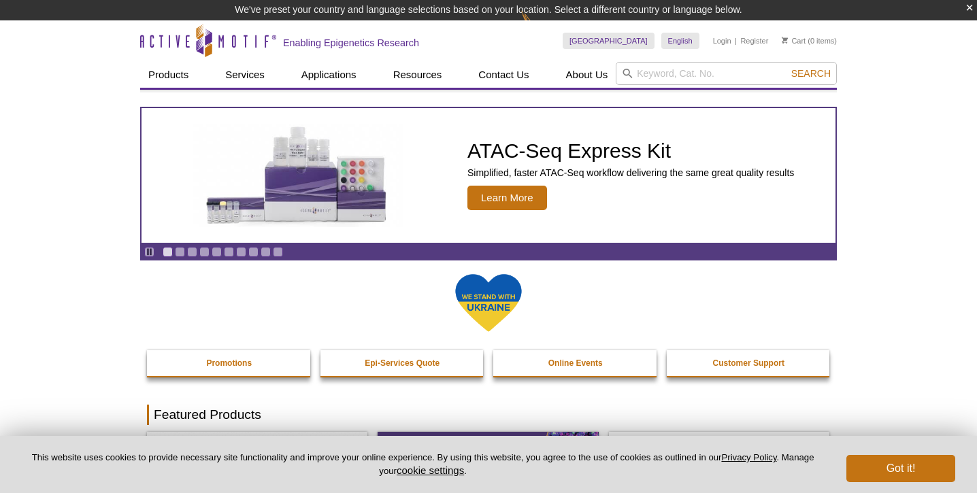 This screenshot has width=977, height=493. Describe the element at coordinates (503, 75) in the screenshot. I see `a: Contact Us` at that location.